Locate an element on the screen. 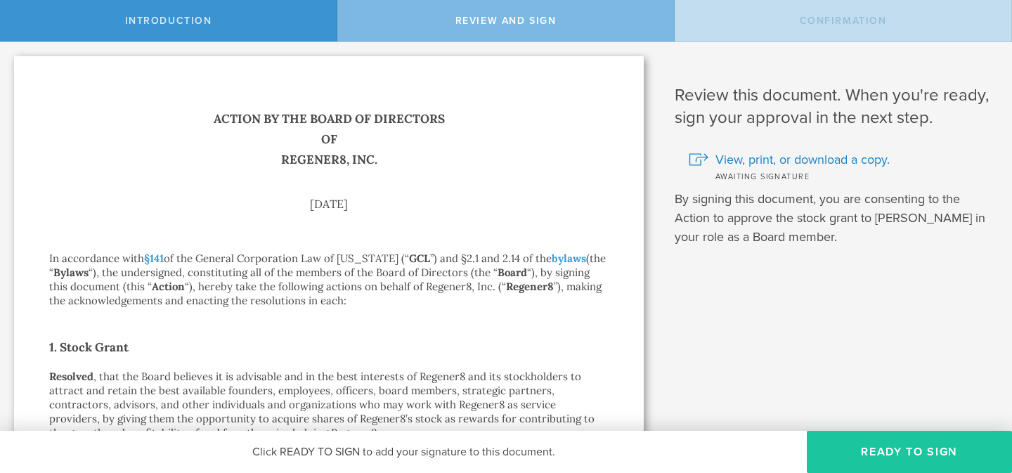 This screenshot has height=473, width=1012. span: View, print, or download a copy. is located at coordinates (803, 160).